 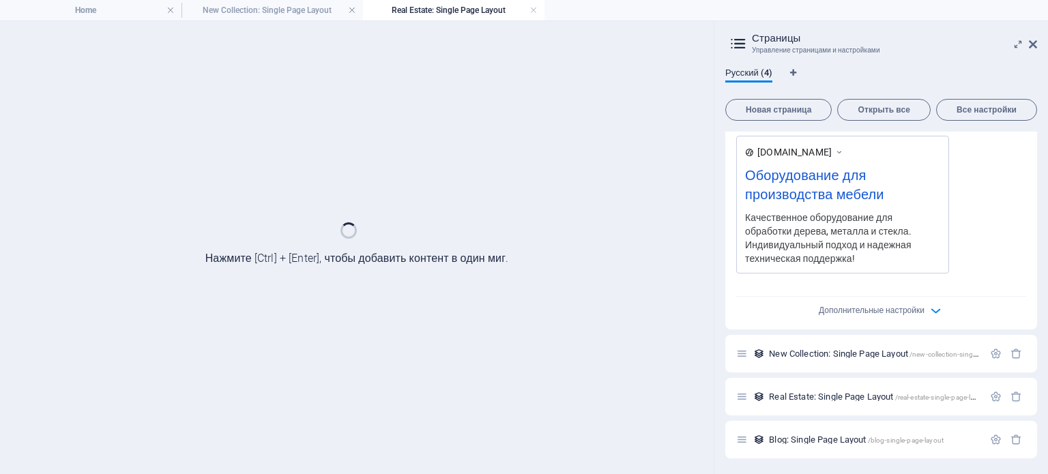 What do you see at coordinates (962, 354) in the screenshot?
I see `span: /new-collection-single-page-layout` at bounding box center [962, 354].